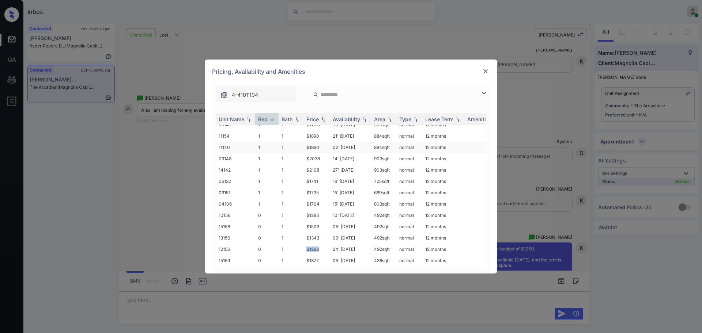 The image size is (702, 333). What do you see at coordinates (245, 95) in the screenshot?
I see `span: 4-410T104` at bounding box center [245, 95].